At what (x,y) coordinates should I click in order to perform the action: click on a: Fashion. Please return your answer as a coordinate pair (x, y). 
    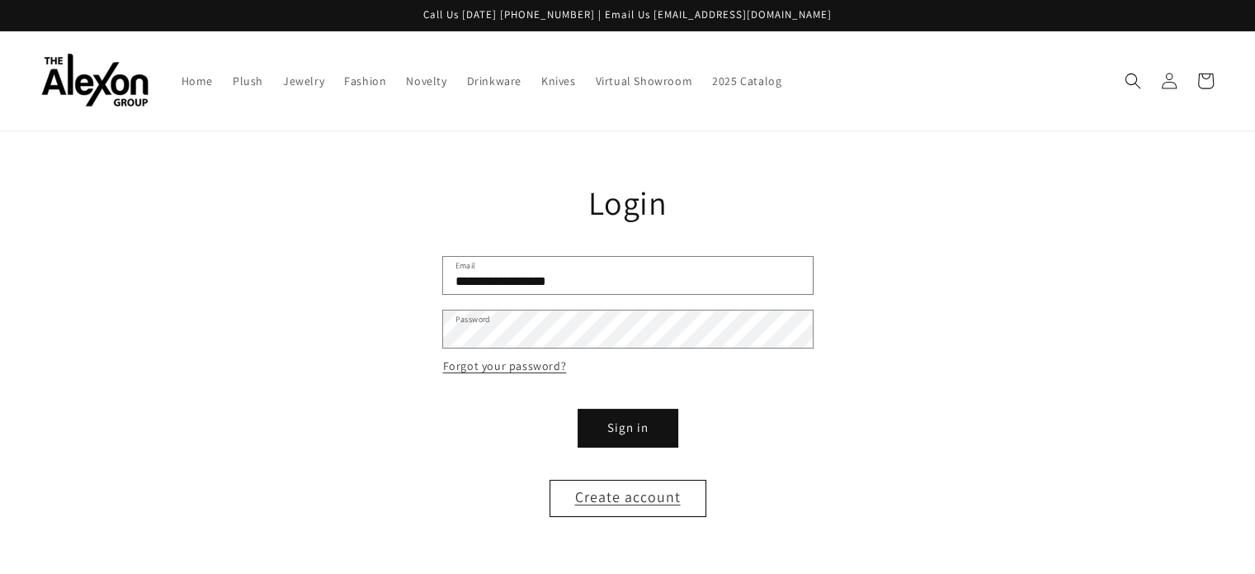
    Looking at the image, I should click on (365, 81).